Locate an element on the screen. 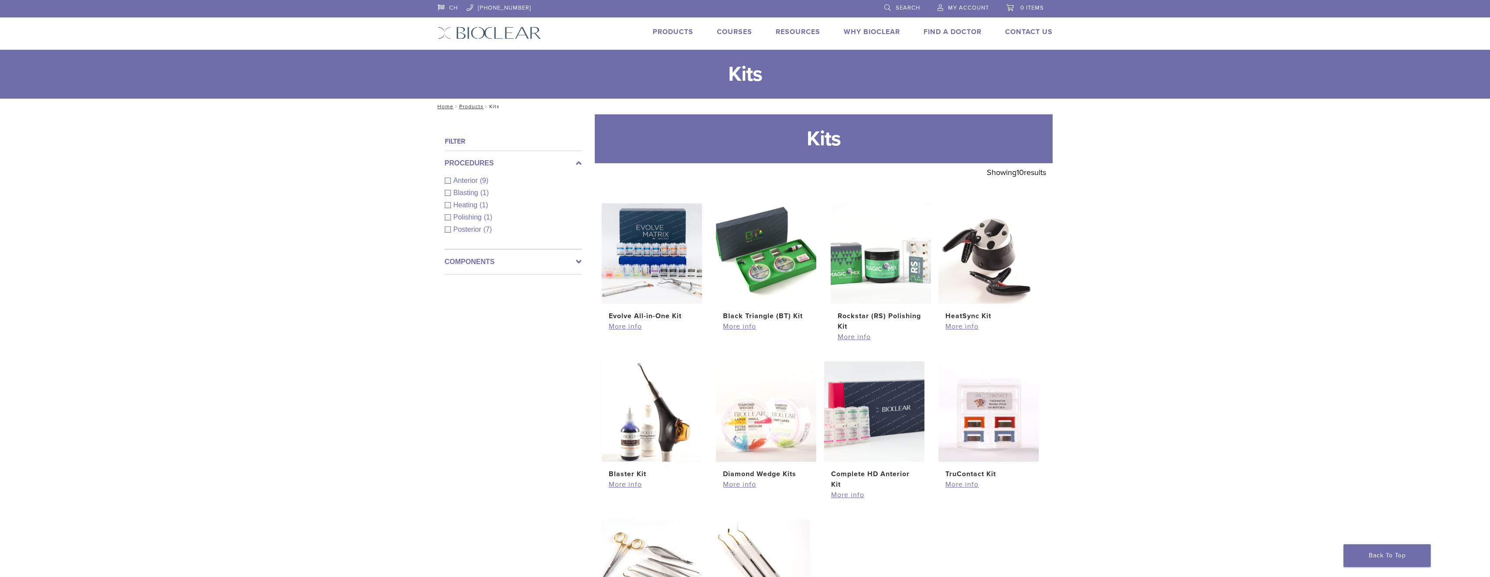  span: My Account is located at coordinates (969, 8).